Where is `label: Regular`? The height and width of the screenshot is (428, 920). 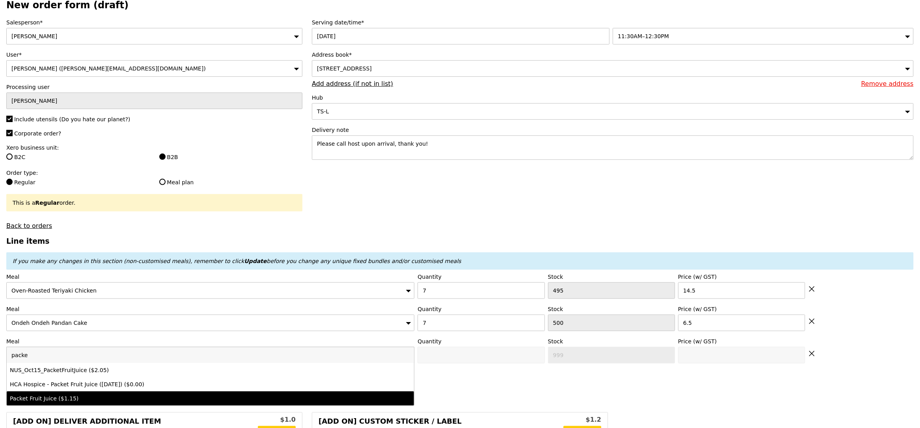
label: Regular is located at coordinates (78, 182).